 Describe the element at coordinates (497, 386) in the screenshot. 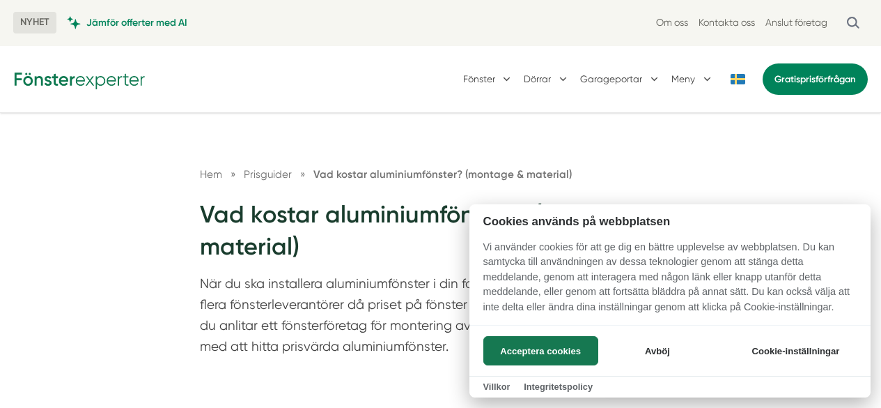

I see `a: Villkor` at that location.